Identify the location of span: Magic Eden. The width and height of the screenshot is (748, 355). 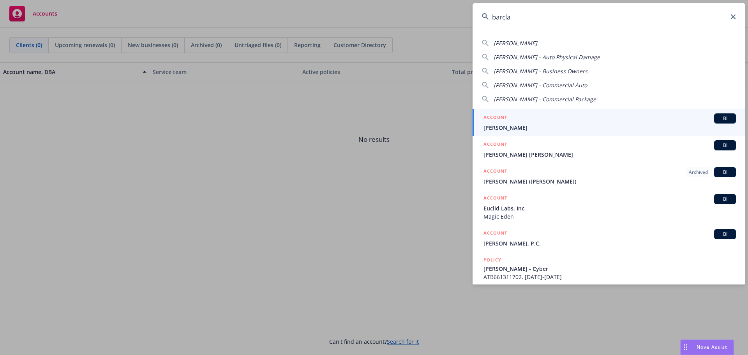
(610, 216).